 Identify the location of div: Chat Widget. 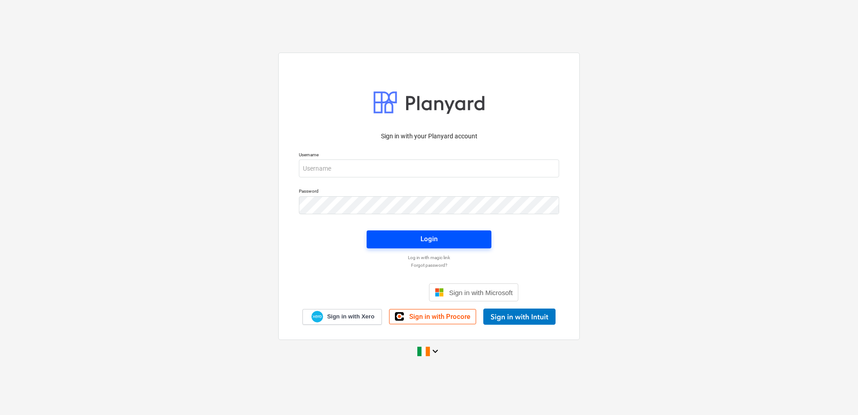
(835, 393).